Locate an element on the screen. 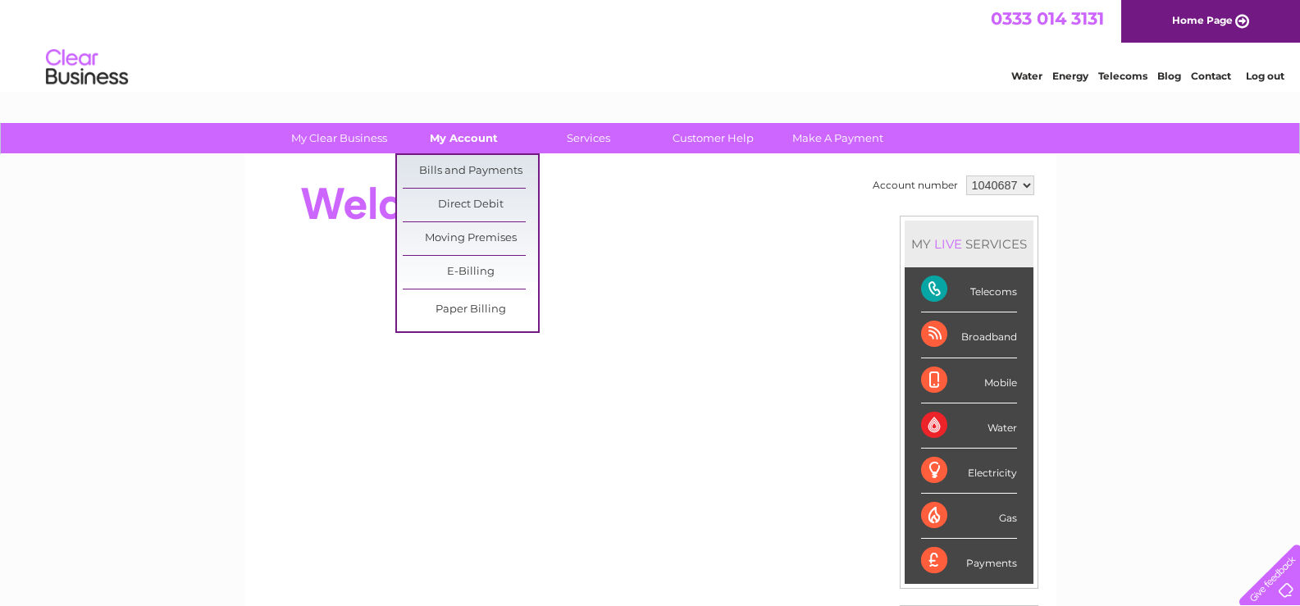  img: logo.png is located at coordinates (87, 67).